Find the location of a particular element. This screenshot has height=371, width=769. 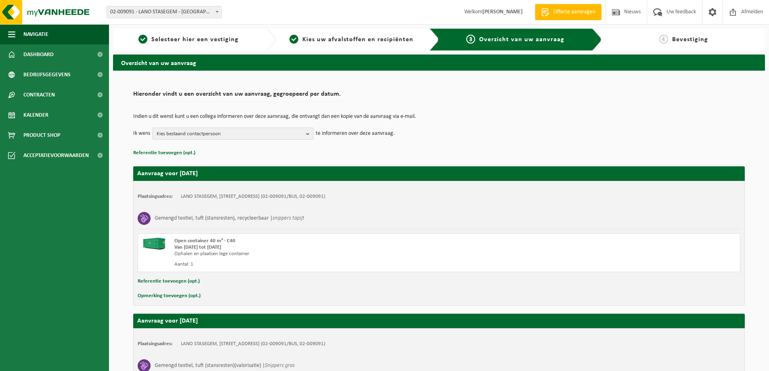

h2: Hieronder vindt u een overzicht van uw aanvraag, gegroepeerd per datum. is located at coordinates (439, 96).